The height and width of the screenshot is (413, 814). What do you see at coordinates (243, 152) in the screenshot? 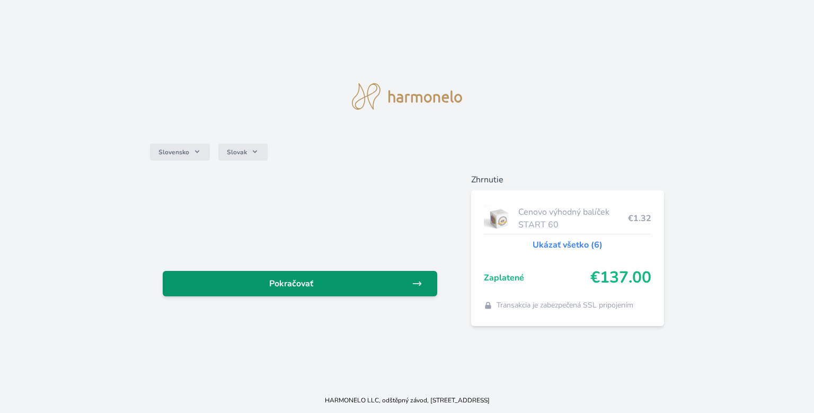
I see `button: Slovak` at bounding box center [243, 152].